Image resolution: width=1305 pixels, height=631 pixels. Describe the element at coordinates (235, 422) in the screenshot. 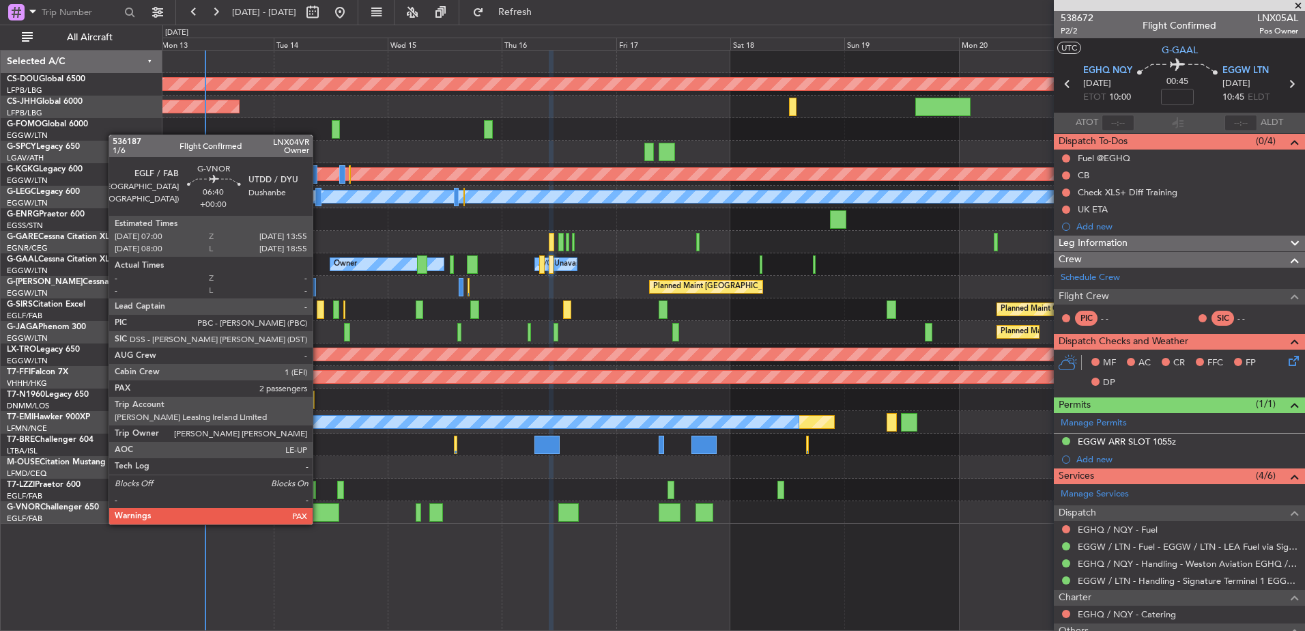

I see `div: No Crew` at that location.